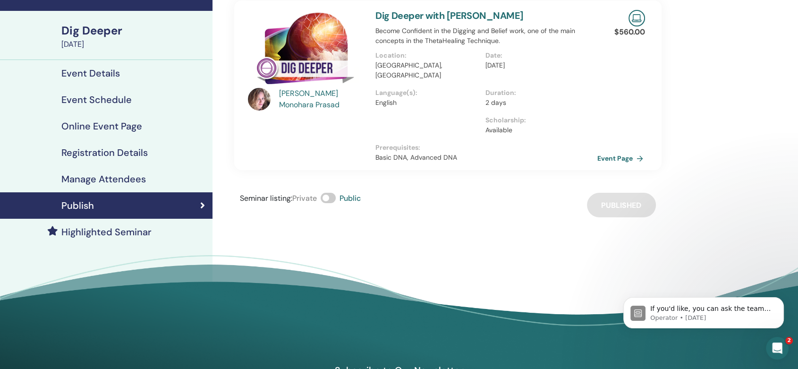  Describe the element at coordinates (102, 41) in the screenshot. I see `p: Message from Operator, sent 6w ago` at that location.